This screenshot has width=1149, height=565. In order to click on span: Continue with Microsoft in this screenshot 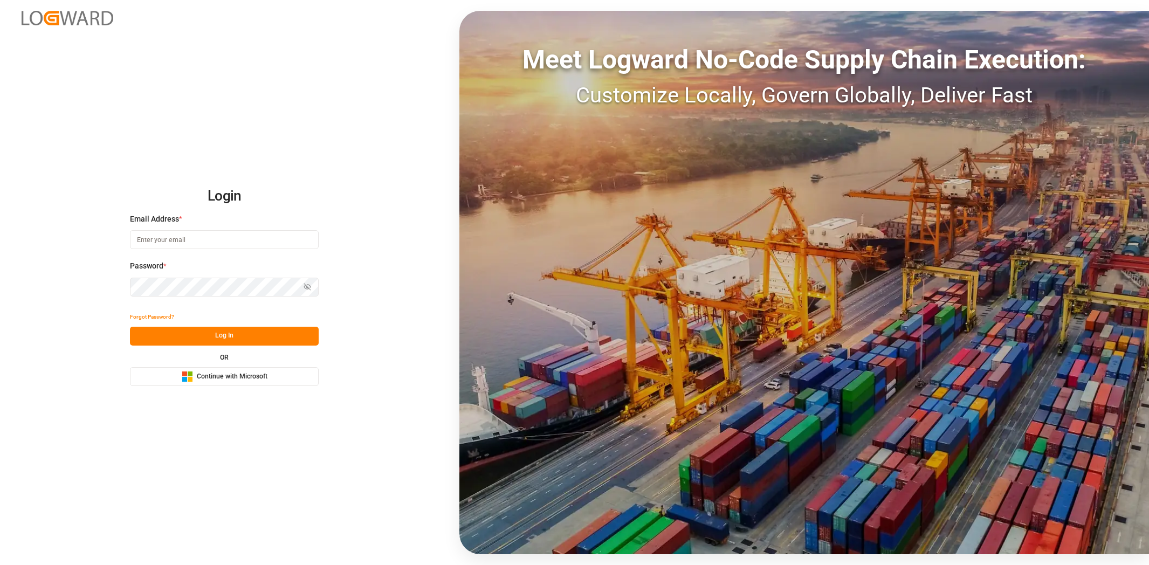, I will do `click(232, 377)`.